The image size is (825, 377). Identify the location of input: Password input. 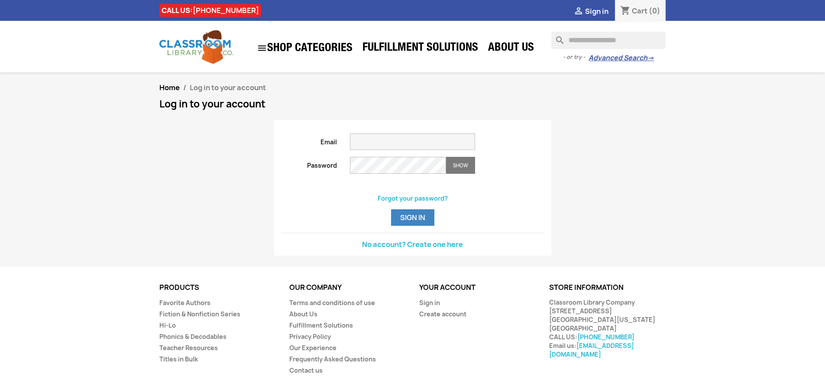
(398, 165).